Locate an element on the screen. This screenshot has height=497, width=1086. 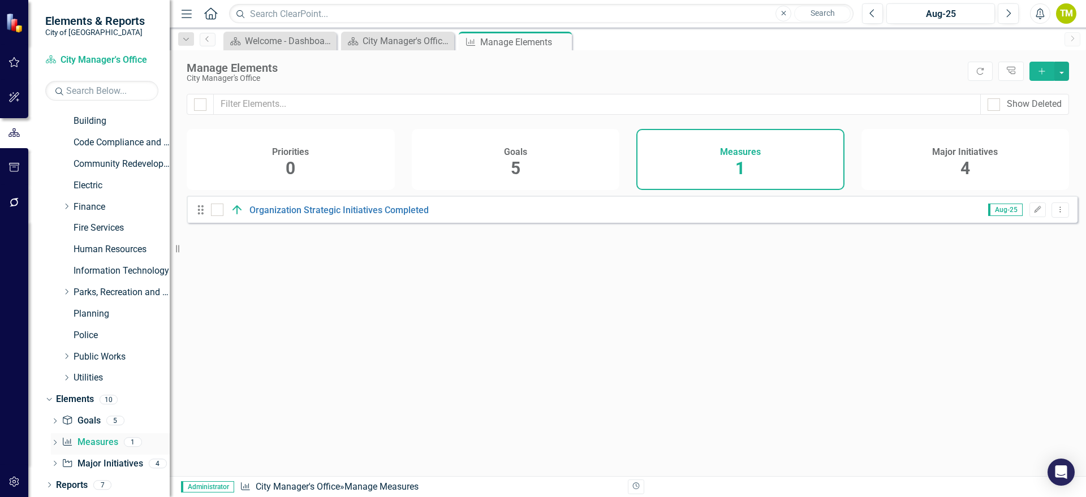
a: Reports is located at coordinates (72, 485).